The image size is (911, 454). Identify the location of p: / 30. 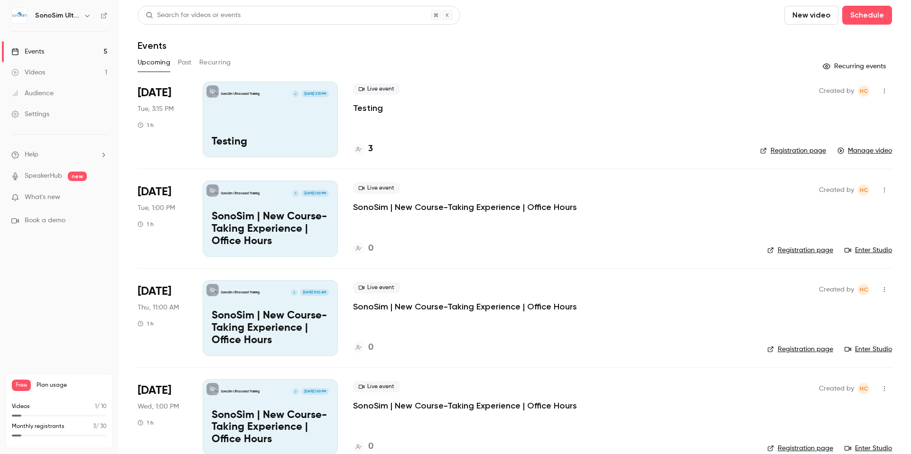
(100, 427).